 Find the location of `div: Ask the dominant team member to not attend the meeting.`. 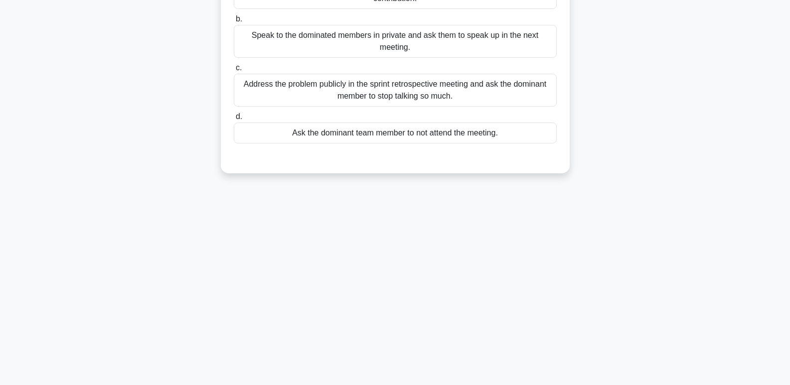

div: Ask the dominant team member to not attend the meeting. is located at coordinates (395, 133).